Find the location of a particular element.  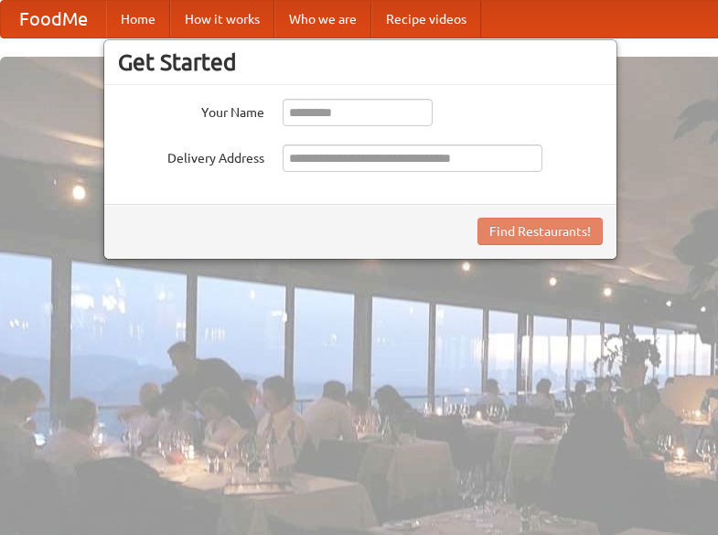

button: Find Restaurants! is located at coordinates (540, 231).